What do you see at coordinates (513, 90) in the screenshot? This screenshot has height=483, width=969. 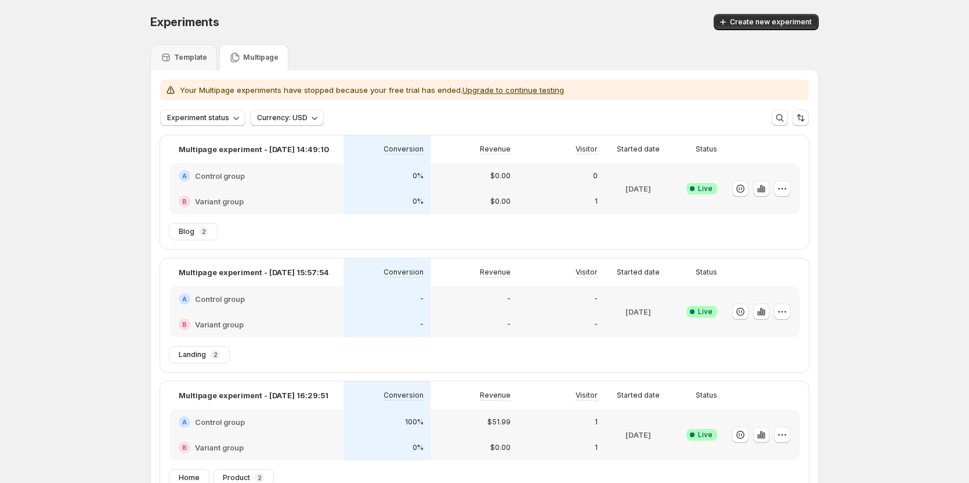 I see `button: Upgrade to continue testing` at bounding box center [513, 90].